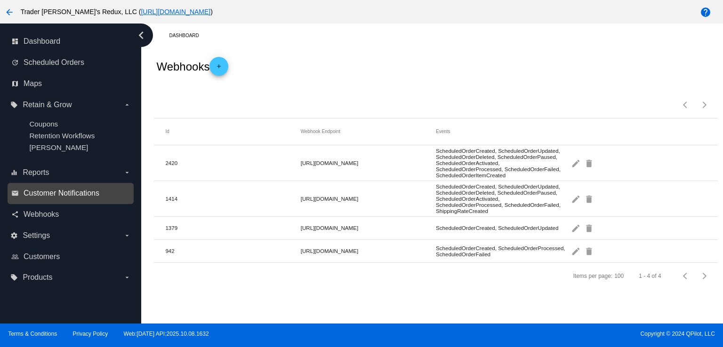  What do you see at coordinates (503, 251) in the screenshot?
I see `mat-cell: ScheduledOrderCreated, ScheduledOrderProcessed, ScheduledOrderFailed` at bounding box center [503, 251].